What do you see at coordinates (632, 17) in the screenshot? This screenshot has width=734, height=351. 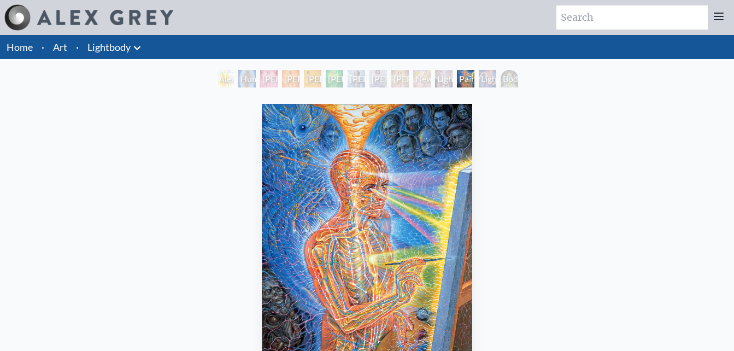 I see `input: Search` at bounding box center [632, 17].